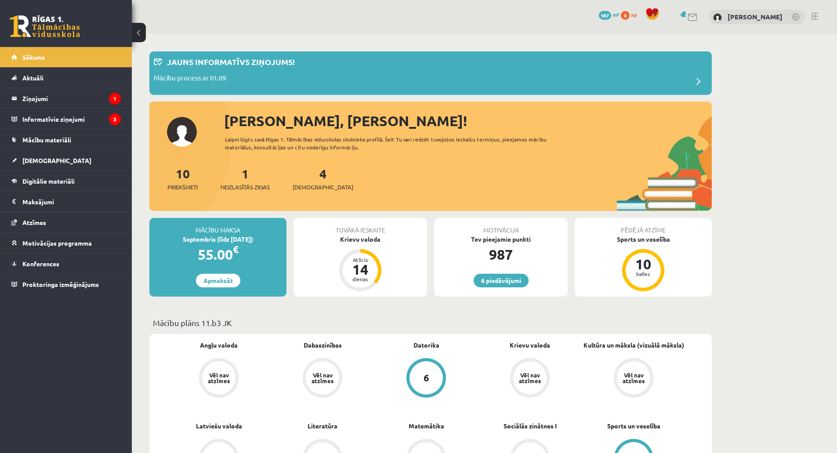 The height and width of the screenshot is (453, 837). What do you see at coordinates (530, 345) in the screenshot?
I see `a: Krievu valoda` at bounding box center [530, 345].